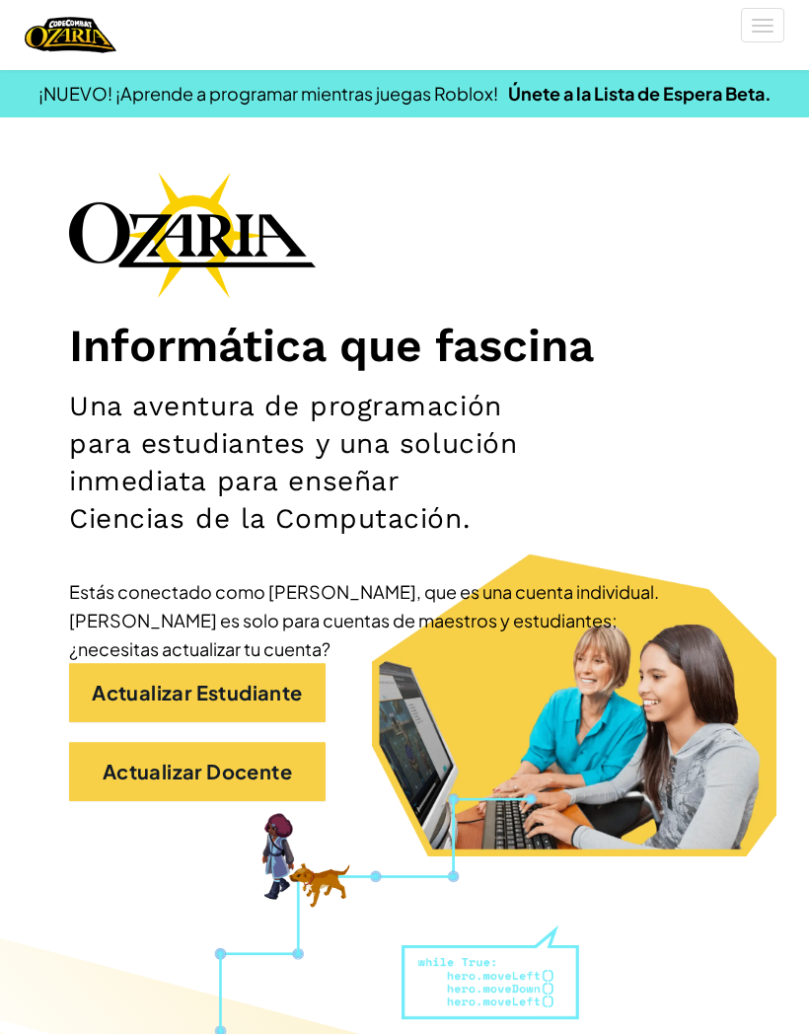 This screenshot has width=809, height=1034. What do you see at coordinates (70, 35) in the screenshot?
I see `img: Home` at bounding box center [70, 35].